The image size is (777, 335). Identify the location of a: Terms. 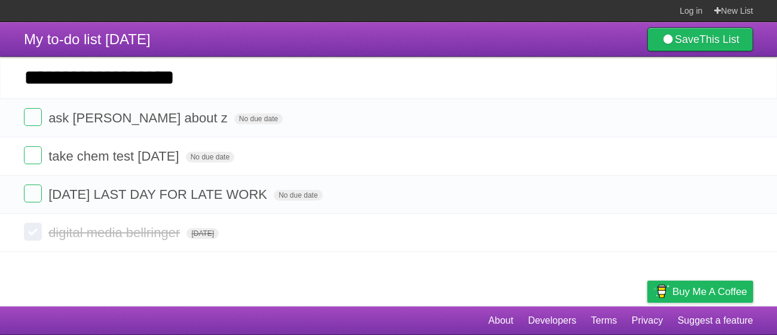
(604, 321).